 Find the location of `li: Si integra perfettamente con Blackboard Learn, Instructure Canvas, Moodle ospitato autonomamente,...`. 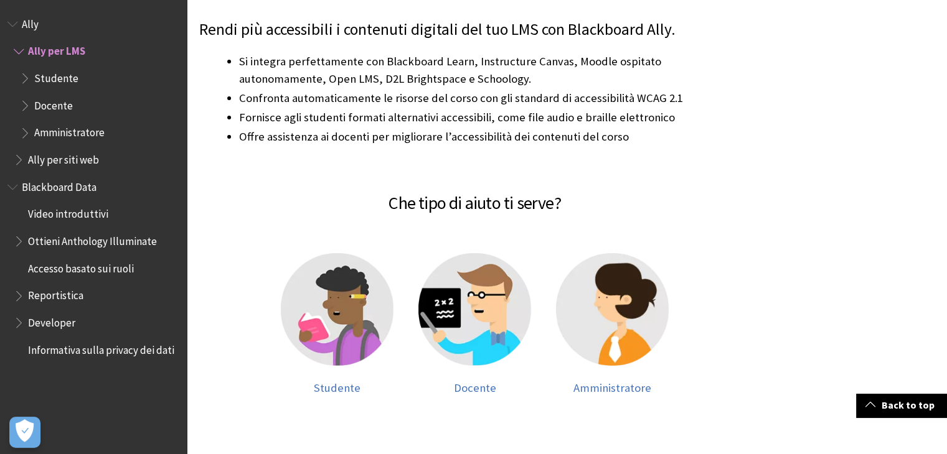

li: Si integra perfettamente con Blackboard Learn, Instructure Canvas, Moodle ospitato autonomamente,... is located at coordinates (494, 70).